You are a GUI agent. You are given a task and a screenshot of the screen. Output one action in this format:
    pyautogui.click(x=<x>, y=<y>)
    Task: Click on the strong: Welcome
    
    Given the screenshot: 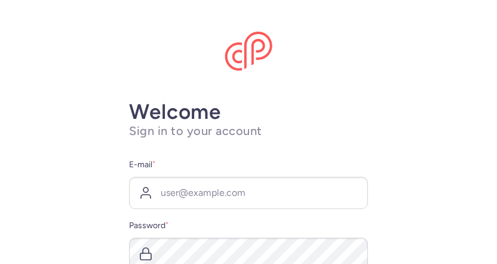 What is the action you would take?
    pyautogui.click(x=175, y=112)
    